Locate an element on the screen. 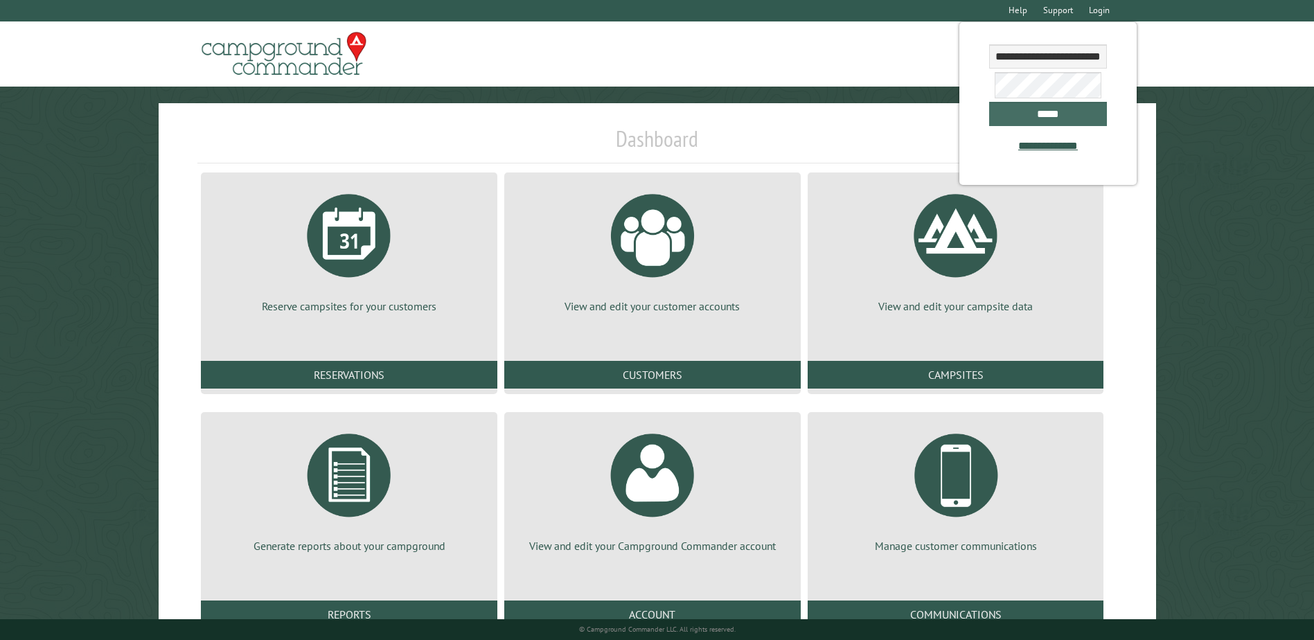 The image size is (1314, 640). small: © Campground Commander LLC. All rights reserved. is located at coordinates (657, 629).